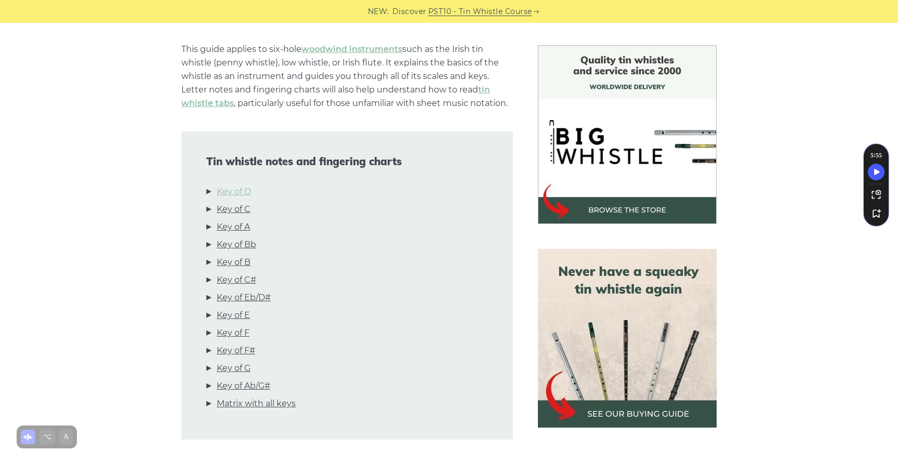 The height and width of the screenshot is (465, 898). I want to click on a: Key of Eb/D#, so click(244, 298).